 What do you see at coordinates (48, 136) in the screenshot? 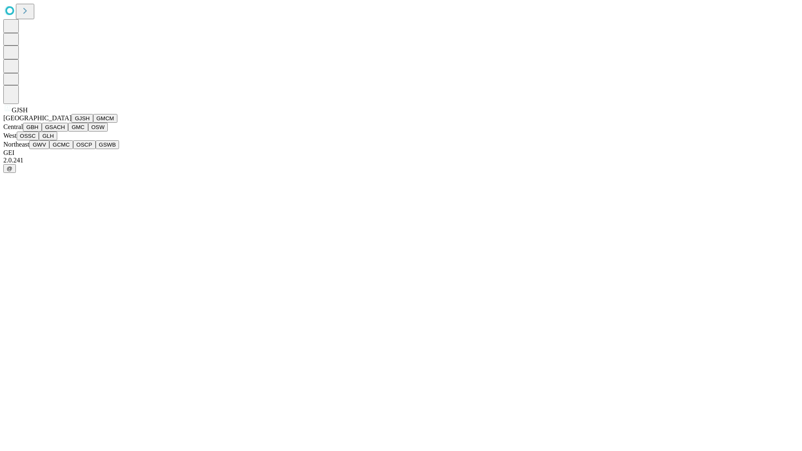
I see `button: GLH` at bounding box center [48, 136].